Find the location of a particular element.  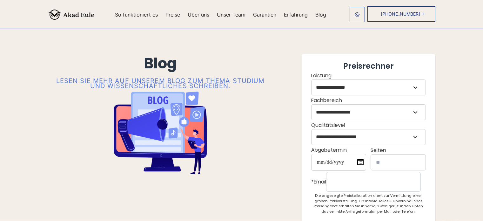

a: Über uns is located at coordinates (198, 15).